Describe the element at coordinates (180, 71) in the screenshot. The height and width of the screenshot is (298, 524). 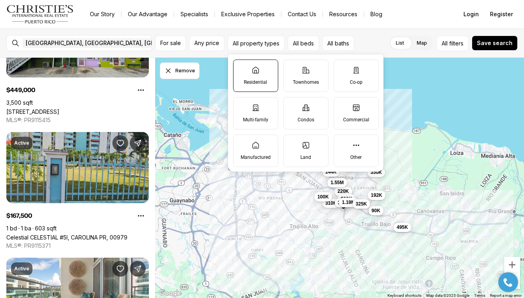
I see `button: Dismiss drawing` at that location.